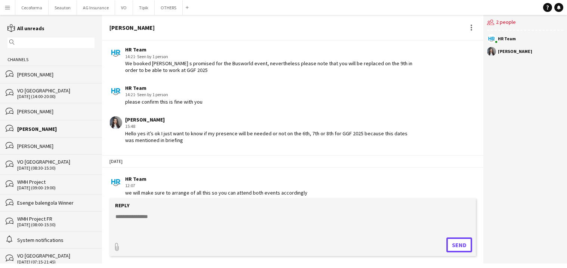 The height and width of the screenshot is (268, 567). Describe the element at coordinates (124, 7) in the screenshot. I see `button: VO` at that location.